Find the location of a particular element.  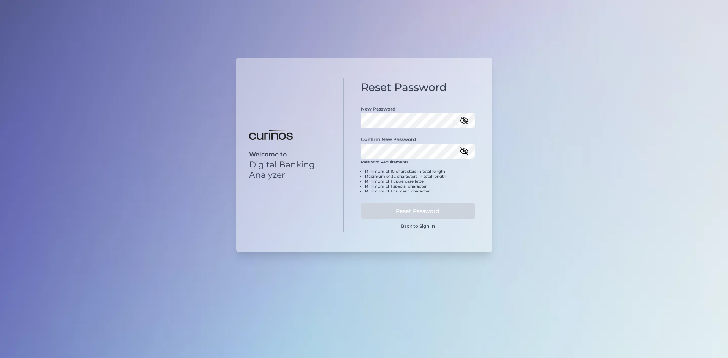

p: Digital Banking Analyzer is located at coordinates (290, 170).